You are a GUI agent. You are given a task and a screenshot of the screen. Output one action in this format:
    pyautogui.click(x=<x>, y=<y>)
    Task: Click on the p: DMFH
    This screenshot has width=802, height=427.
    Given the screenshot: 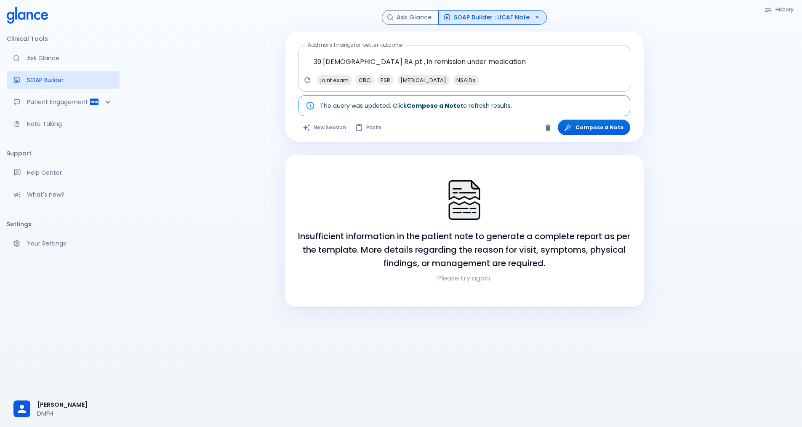 What is the action you would take?
    pyautogui.click(x=75, y=413)
    